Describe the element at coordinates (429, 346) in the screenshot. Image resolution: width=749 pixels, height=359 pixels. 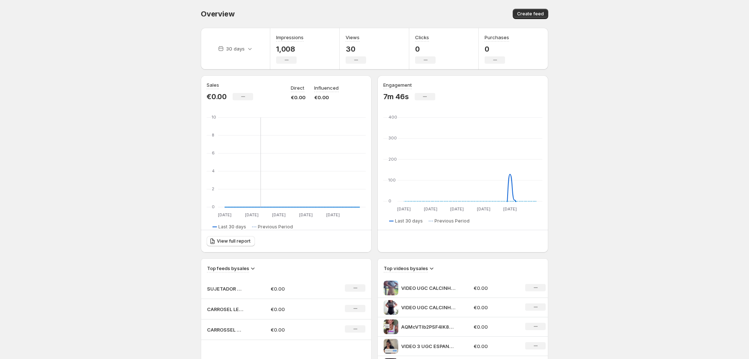
I see `p: VIDEO 3 UGC ESPANHOL LEGGING` at that location.